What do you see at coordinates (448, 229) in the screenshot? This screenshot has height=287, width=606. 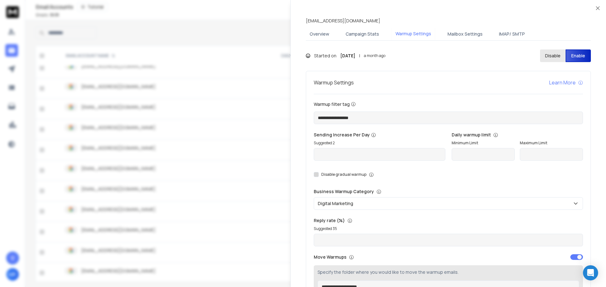 I see `p: Suggested 35` at bounding box center [448, 229].